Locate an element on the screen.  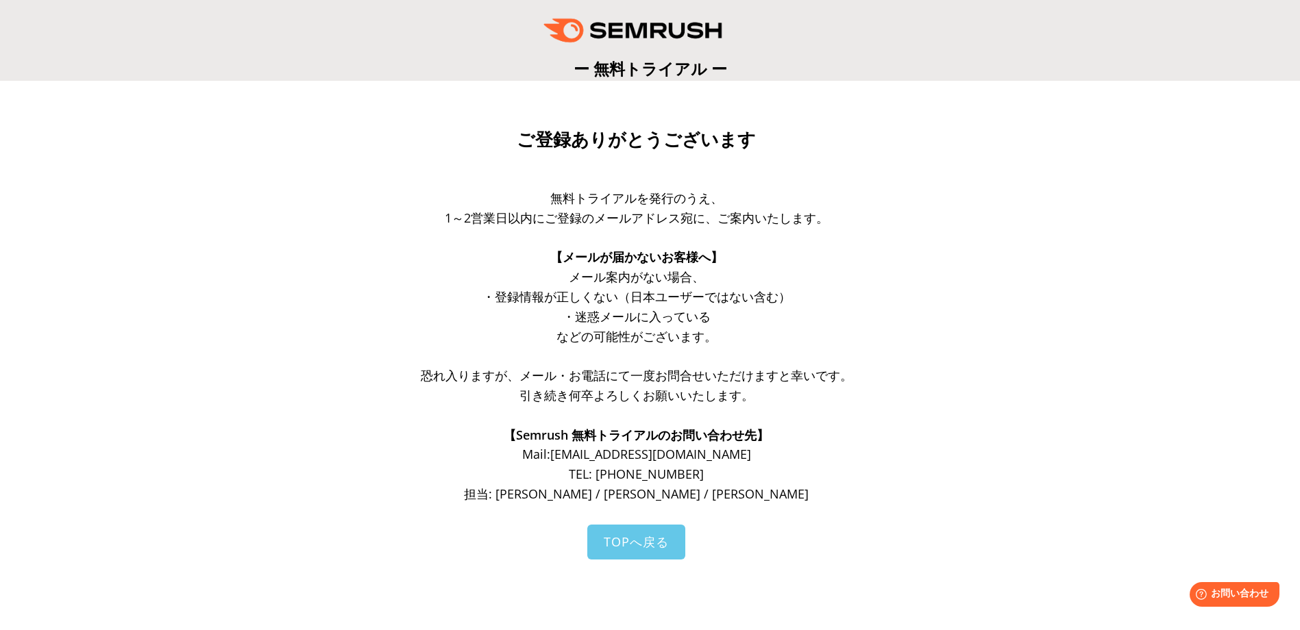
span: 恐れ入りますが、メール・お電話にて一度お問合せいただけますと幸いです。 is located at coordinates (637, 376).